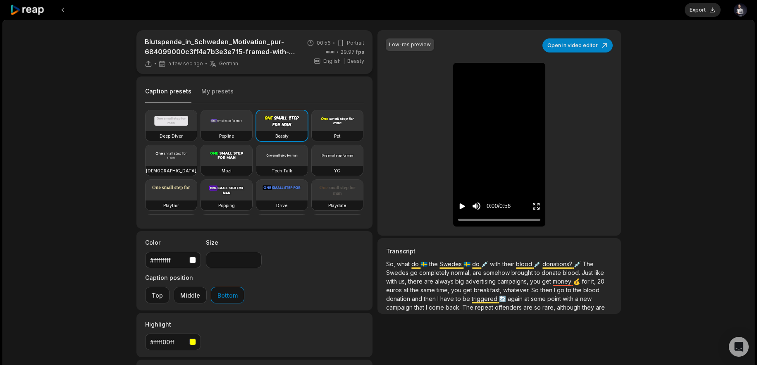 Image resolution: width=757 pixels, height=365 pixels. Describe the element at coordinates (516, 298) in the screenshot. I see `span: again` at that location.